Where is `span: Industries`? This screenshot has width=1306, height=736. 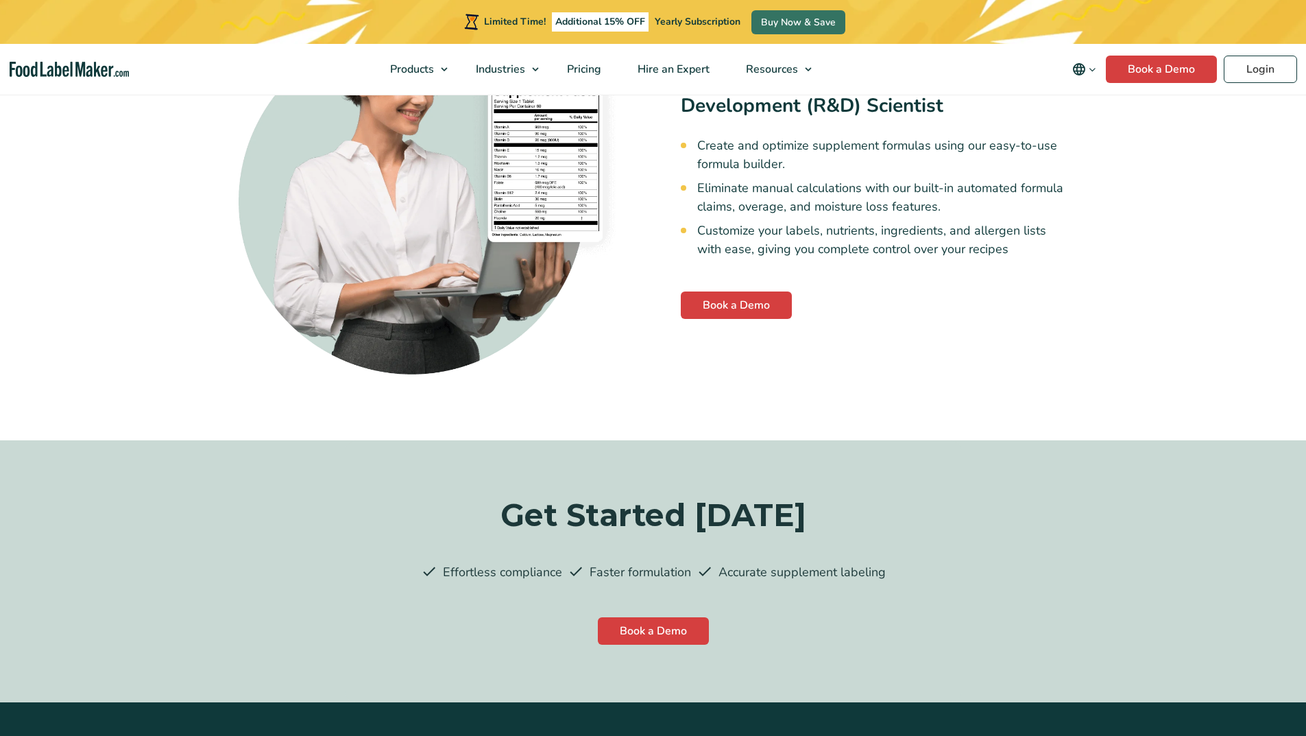 span: Industries is located at coordinates (499, 69).